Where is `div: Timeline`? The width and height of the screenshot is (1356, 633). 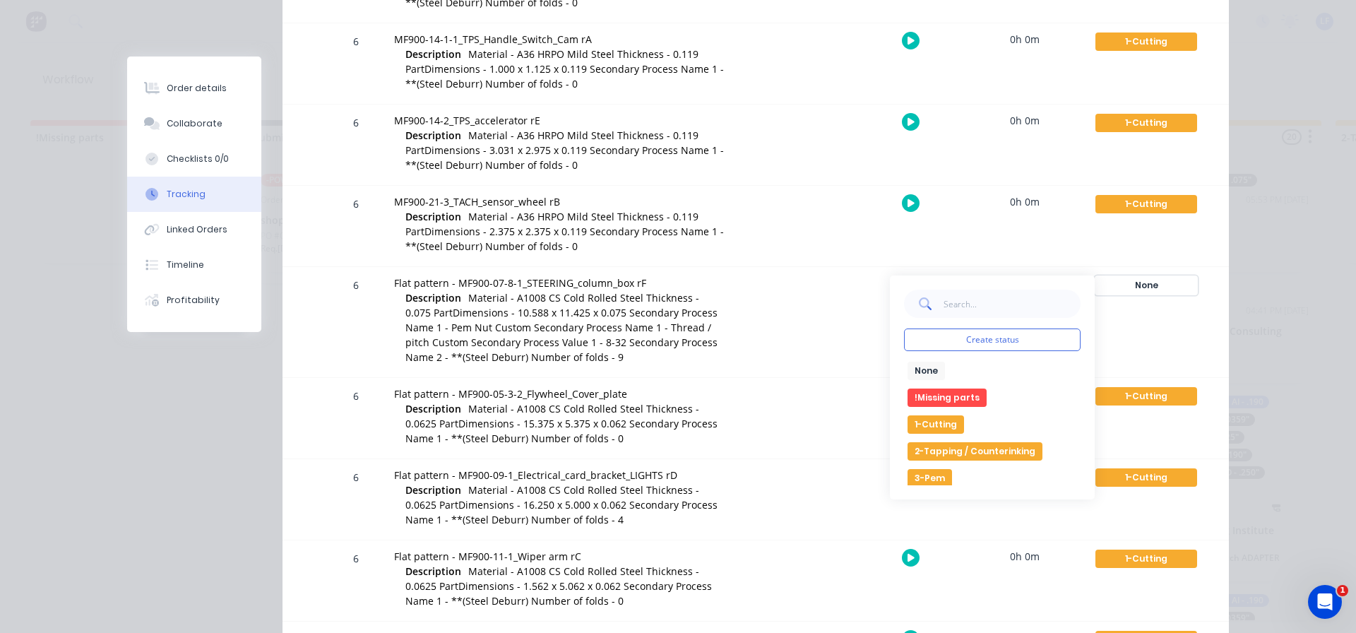
div: Timeline is located at coordinates (185, 265).